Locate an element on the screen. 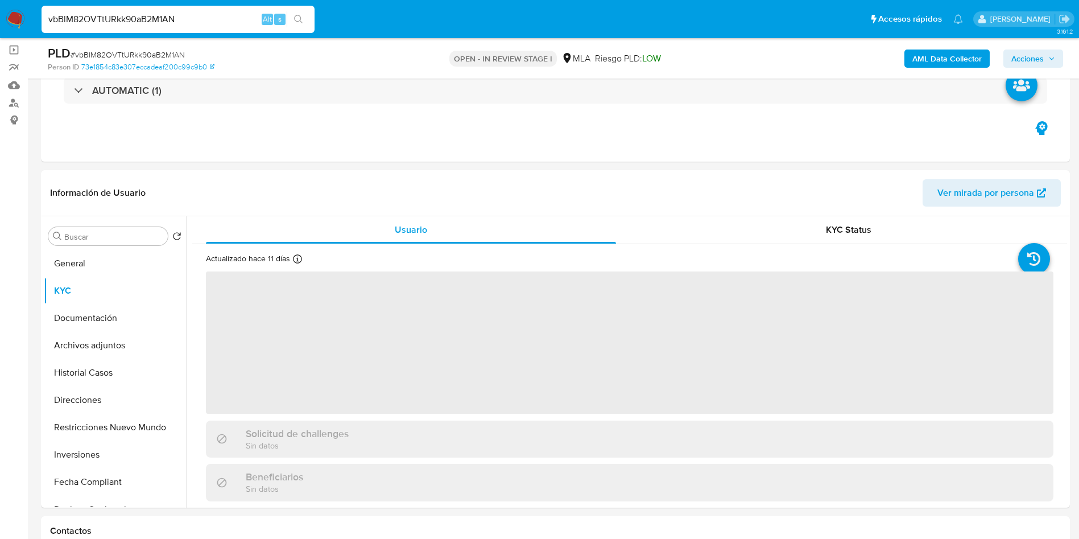  div: AUTOMATIC (1) is located at coordinates (555, 90).